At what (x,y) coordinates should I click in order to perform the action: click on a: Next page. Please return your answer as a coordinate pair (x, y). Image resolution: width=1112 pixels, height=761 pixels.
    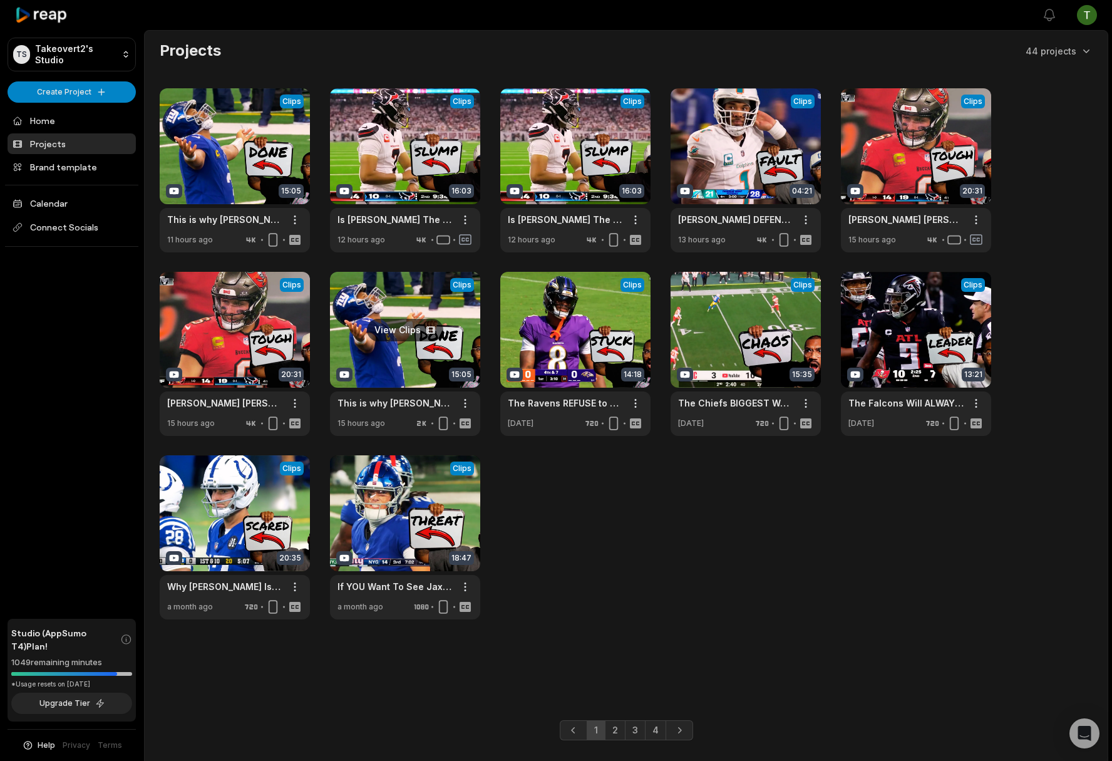
    Looking at the image, I should click on (680, 730).